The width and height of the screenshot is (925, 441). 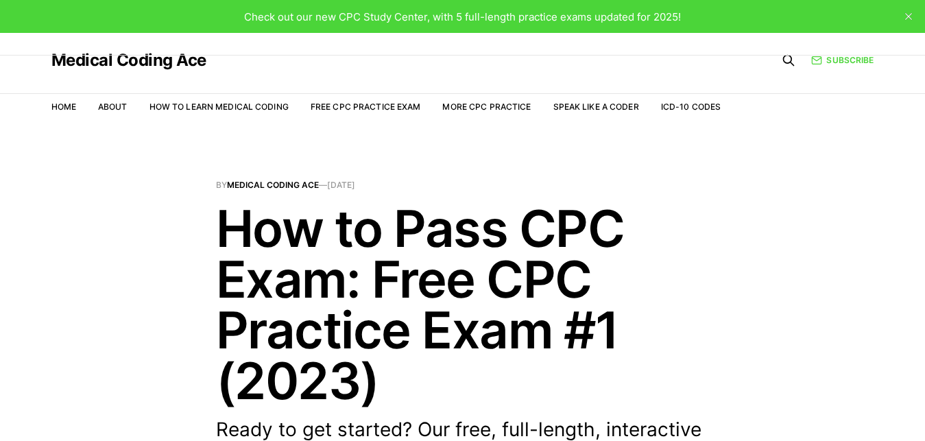 What do you see at coordinates (64, 106) in the screenshot?
I see `a: Home` at bounding box center [64, 106].